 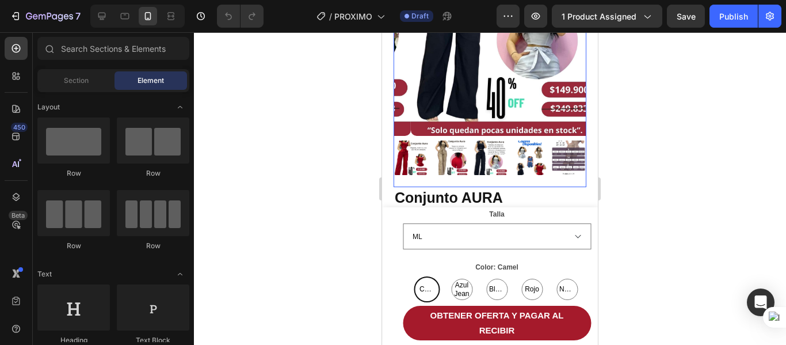 What do you see at coordinates (114, 290) in the screenshot?
I see `button: <p><span style="font-size:15px;">OBTENER OFERTA Y PAGAR AL RECIBIR</span></p>` at bounding box center [114, 290].